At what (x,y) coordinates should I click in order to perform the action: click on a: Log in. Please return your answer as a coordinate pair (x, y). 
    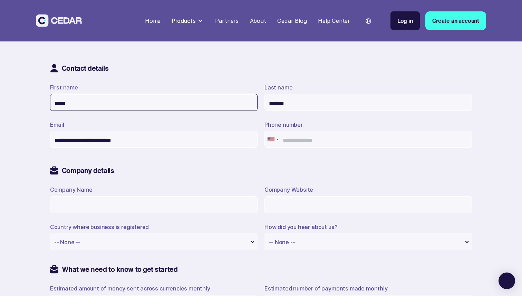
    Looking at the image, I should click on (405, 21).